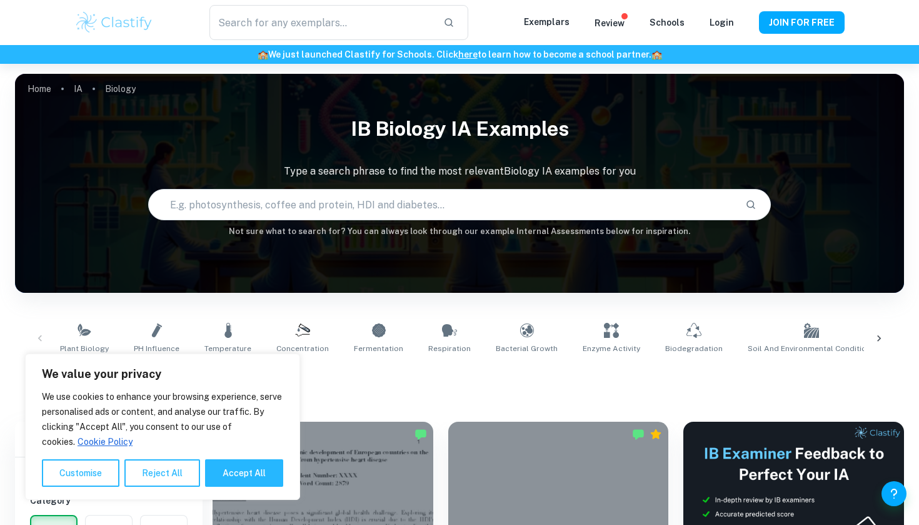 The image size is (919, 525). What do you see at coordinates (460, 54) in the screenshot?
I see `h6: We just launched Clastify for Schools. Click to learn how to become a school partner.` at bounding box center [460, 54].